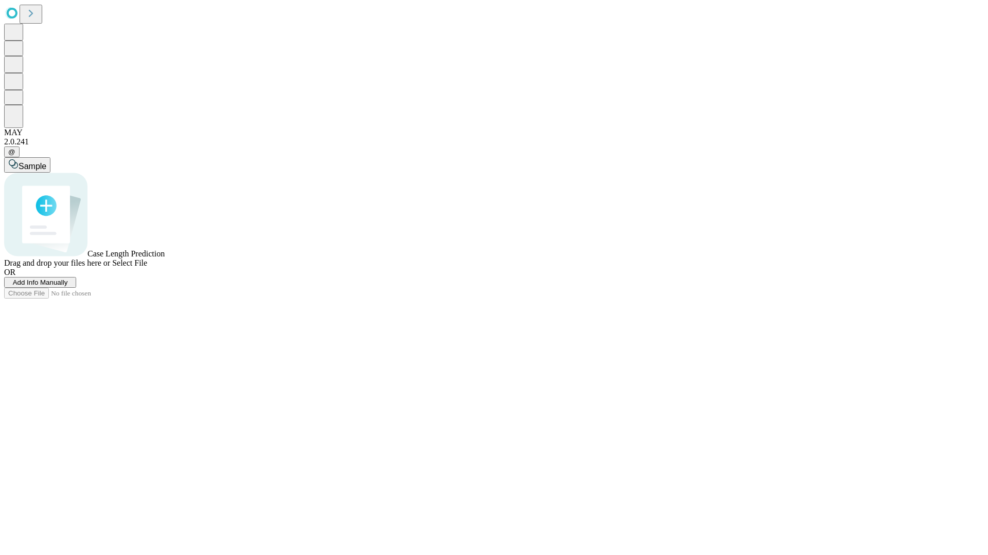 This screenshot has width=988, height=555. Describe the element at coordinates (126, 254) in the screenshot. I see `span: Case Length Prediction` at that location.